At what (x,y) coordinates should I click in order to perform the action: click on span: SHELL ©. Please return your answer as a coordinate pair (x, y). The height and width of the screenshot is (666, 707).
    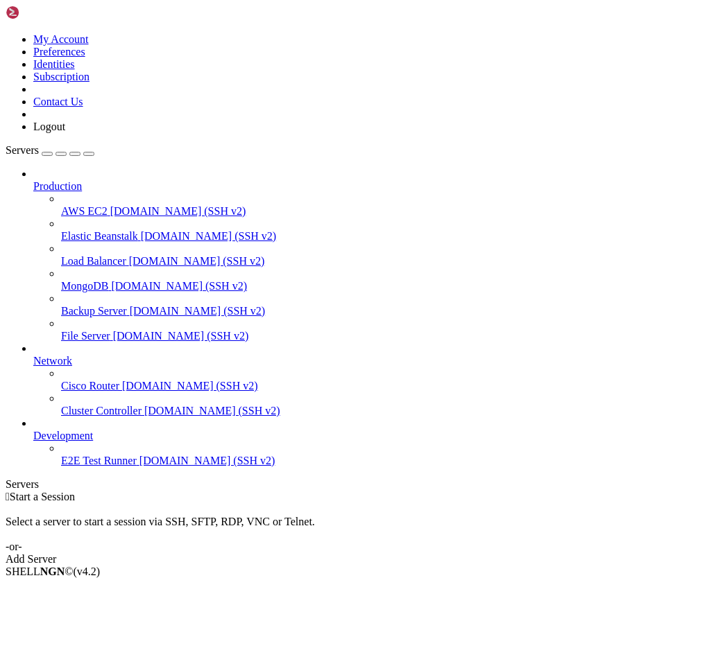
    Looking at the image, I should click on (53, 571).